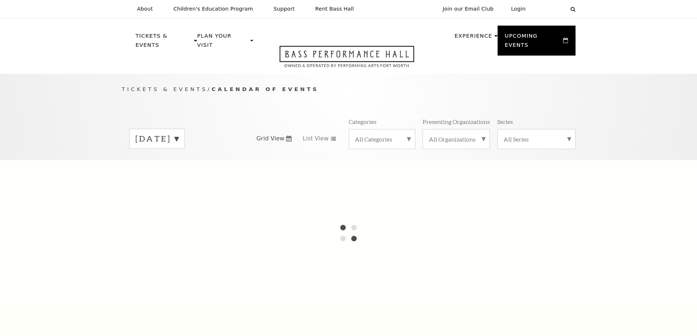 The width and height of the screenshot is (697, 336). What do you see at coordinates (164, 42) in the screenshot?
I see `p: Tickets & Events` at bounding box center [164, 42].